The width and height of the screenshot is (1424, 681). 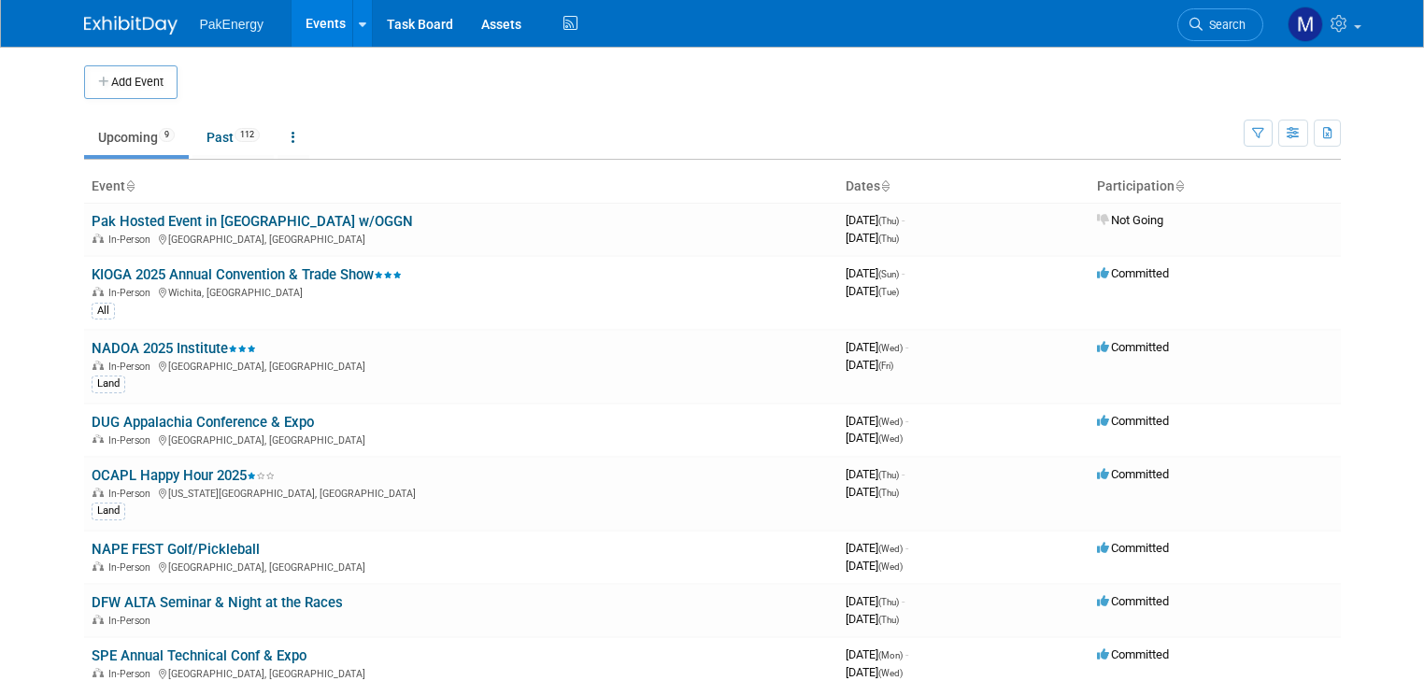 What do you see at coordinates (233, 137) in the screenshot?
I see `a: Past112` at bounding box center [233, 137].